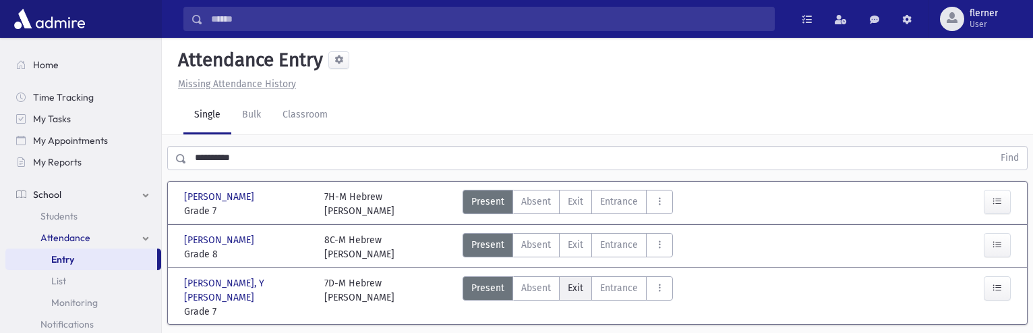 This screenshot has height=333, width=1033. What do you see at coordinates (57, 162) in the screenshot?
I see `span: My Reports` at bounding box center [57, 162].